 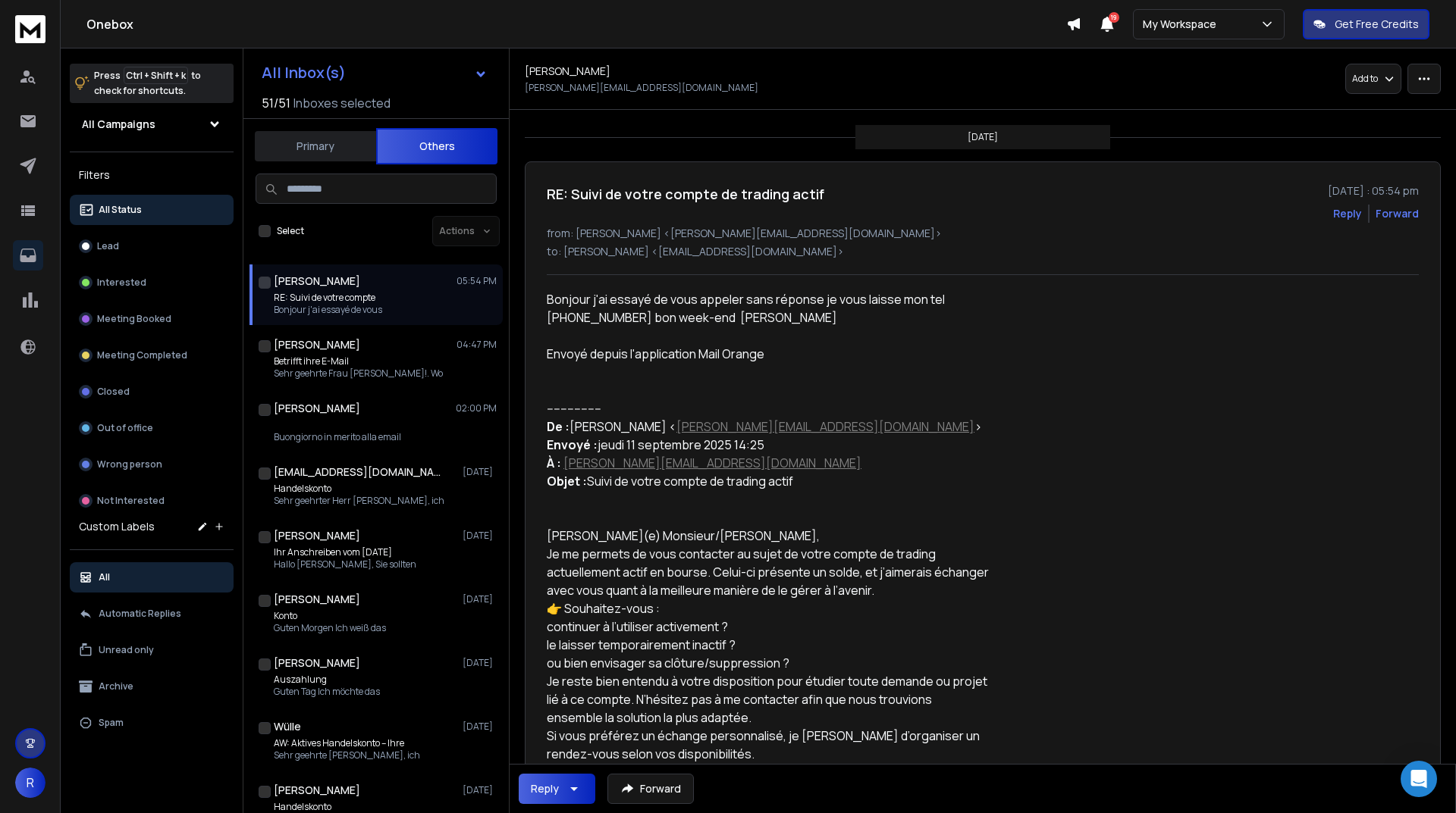 I want to click on p: Add to, so click(x=1365, y=79).